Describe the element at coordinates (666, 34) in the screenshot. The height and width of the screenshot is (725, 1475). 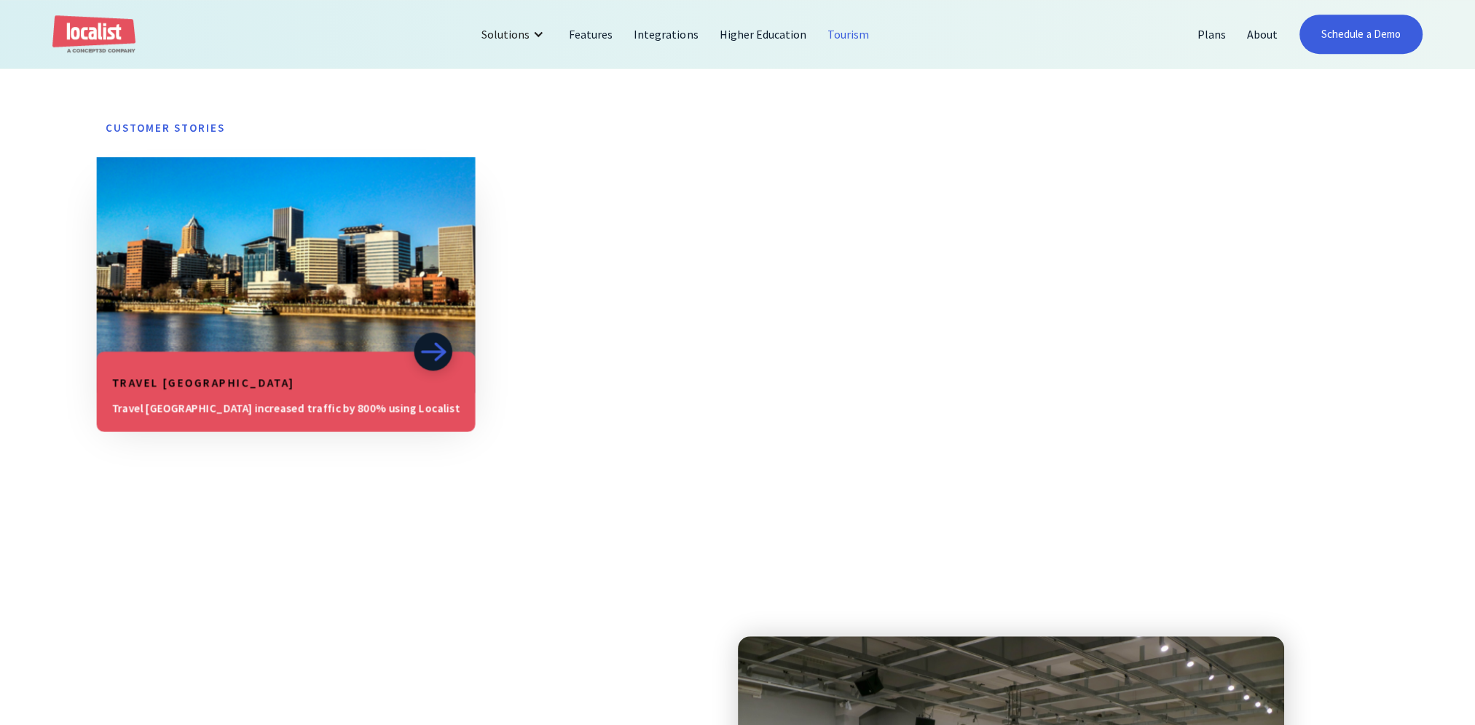
I see `a: Integrations` at that location.